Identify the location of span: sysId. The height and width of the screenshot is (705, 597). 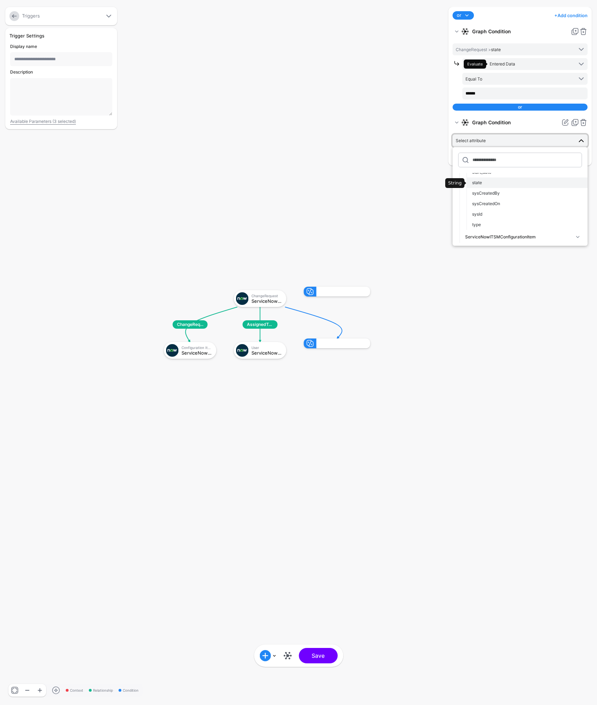
(477, 214).